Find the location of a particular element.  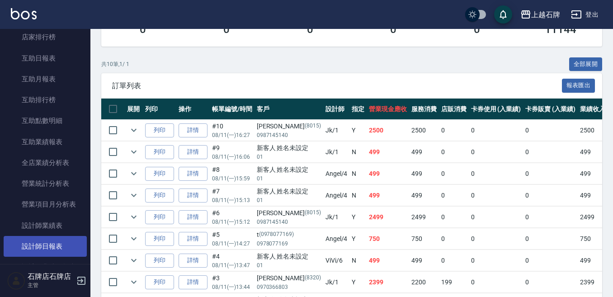

td: ViVi /6 is located at coordinates (337, 261).